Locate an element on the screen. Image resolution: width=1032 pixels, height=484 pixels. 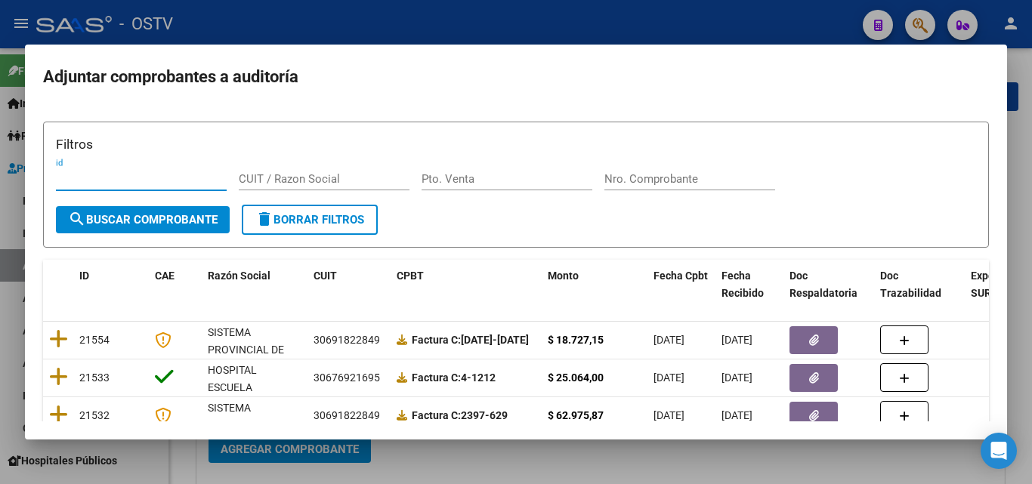
strong: $ 62.975,87 is located at coordinates (575, 415).